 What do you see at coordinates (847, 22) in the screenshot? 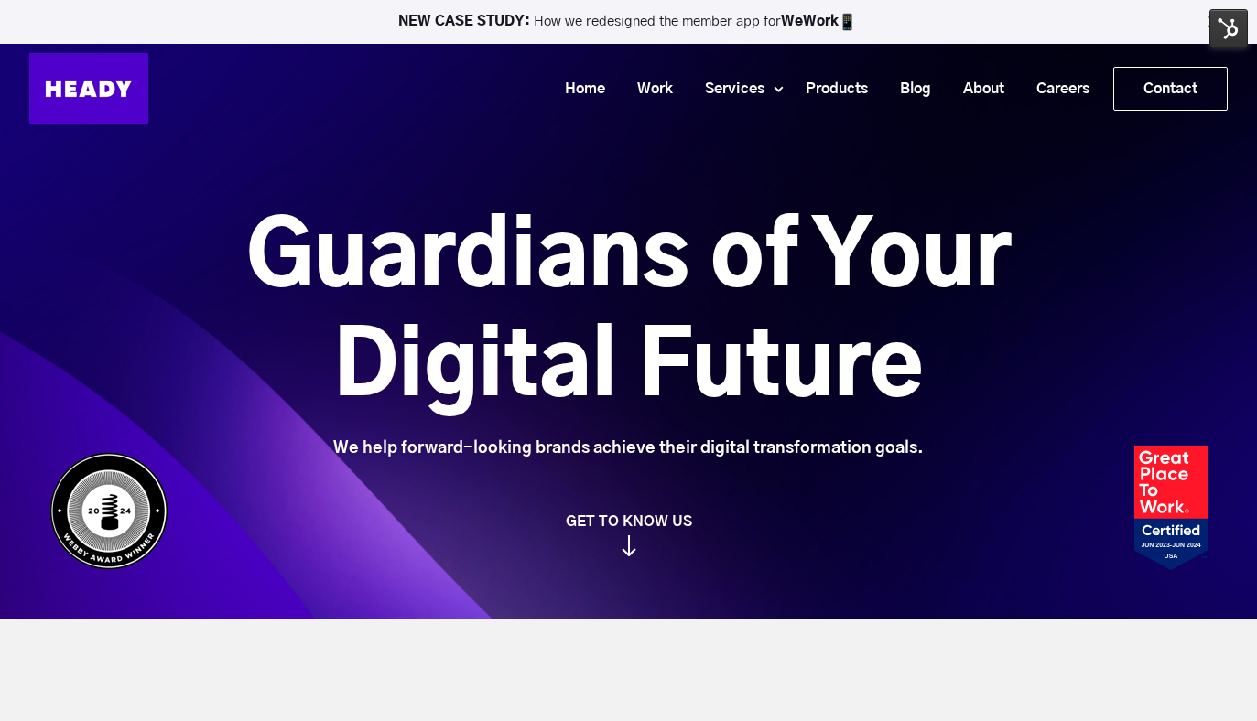
I see `img: app emoji` at bounding box center [847, 22].